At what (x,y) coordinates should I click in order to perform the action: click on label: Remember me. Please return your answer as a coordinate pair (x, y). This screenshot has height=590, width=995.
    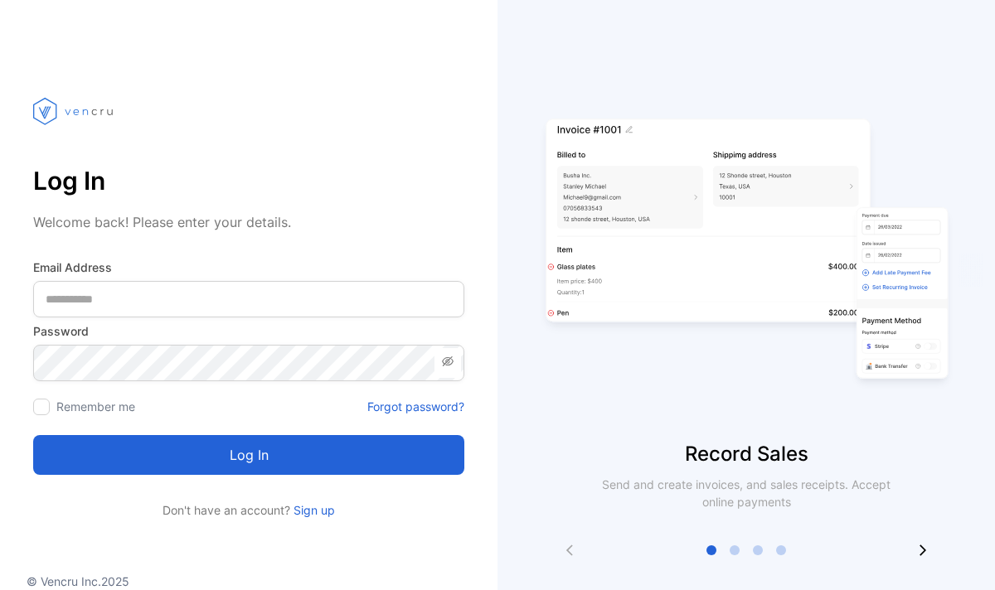
    Looking at the image, I should click on (95, 406).